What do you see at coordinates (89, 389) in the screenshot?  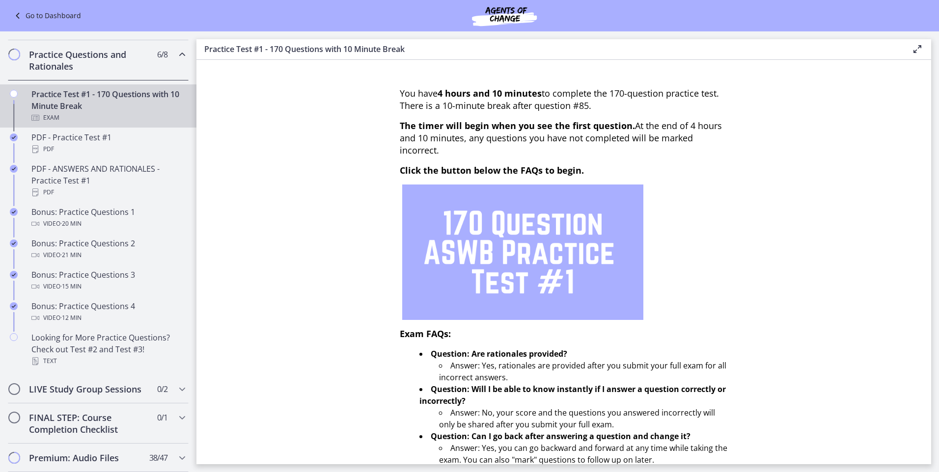 I see `h2: LIVE Study Group Sessions` at bounding box center [89, 389].